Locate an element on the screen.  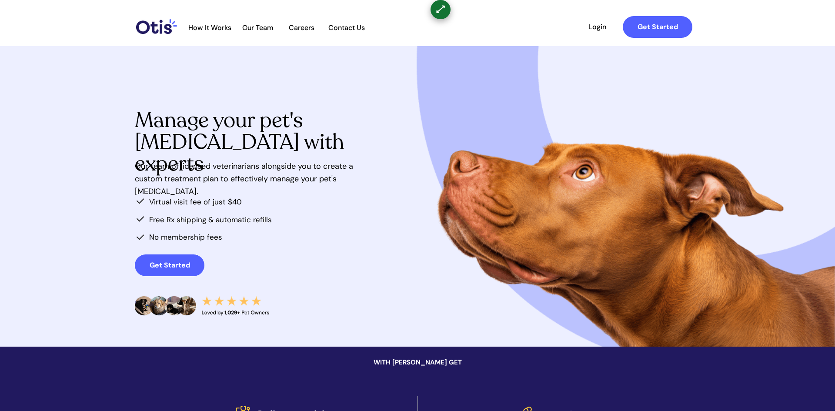
span: Virtual visit fee of just $40 is located at coordinates (195, 202).